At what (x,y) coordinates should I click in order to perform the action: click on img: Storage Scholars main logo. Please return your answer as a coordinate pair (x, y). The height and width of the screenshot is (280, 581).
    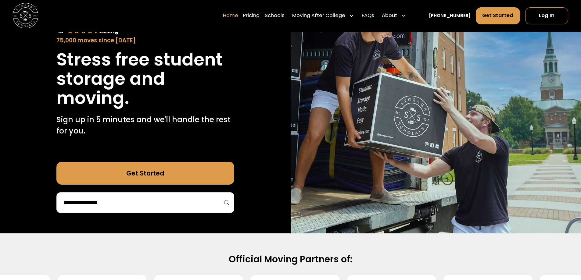
    Looking at the image, I should click on (25, 16).